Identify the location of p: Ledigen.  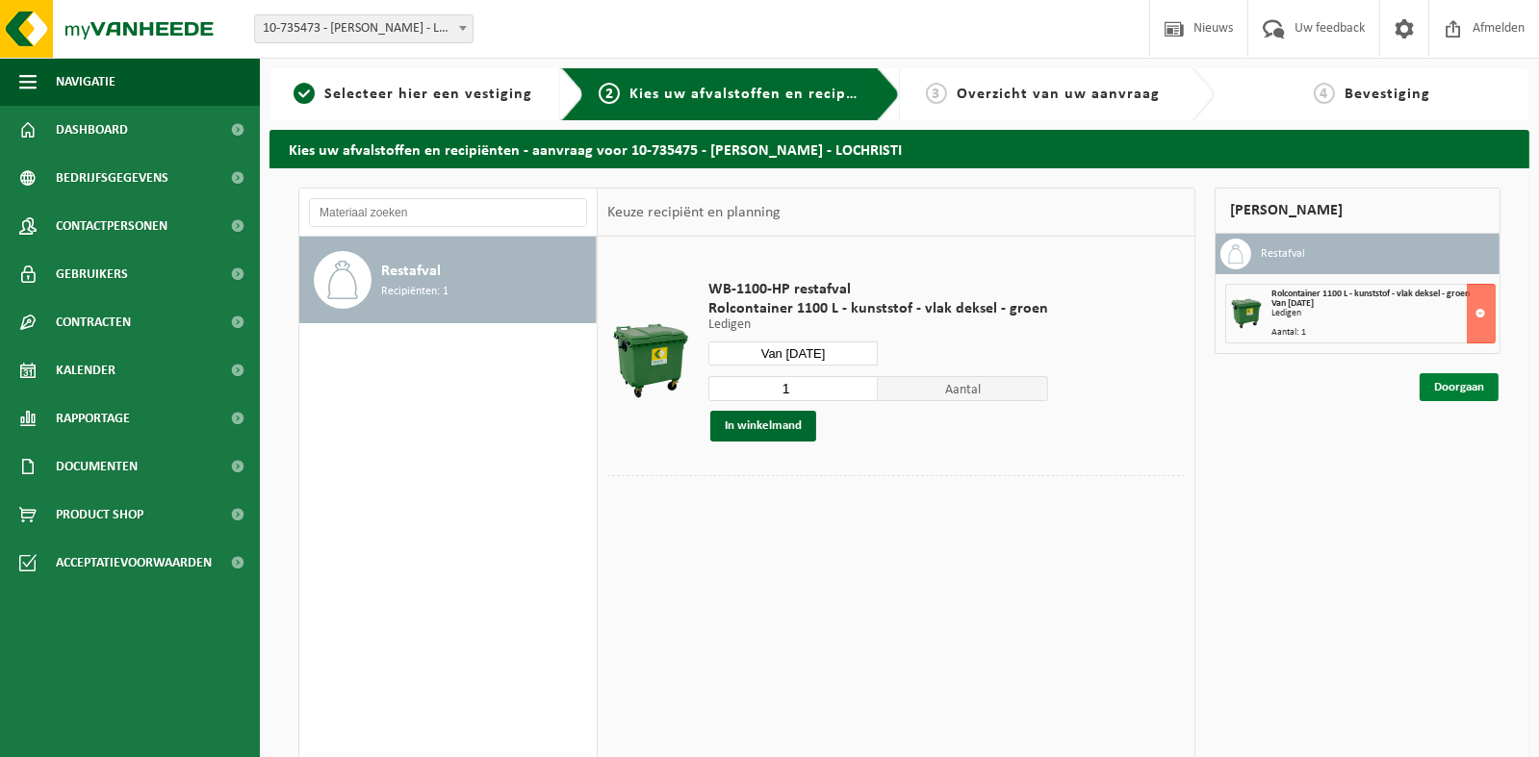
(878, 325).